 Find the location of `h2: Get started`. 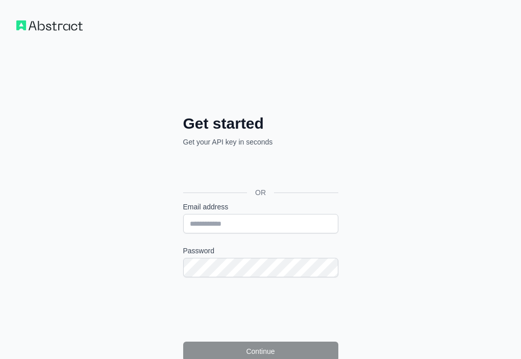

h2: Get started is located at coordinates (261, 124).